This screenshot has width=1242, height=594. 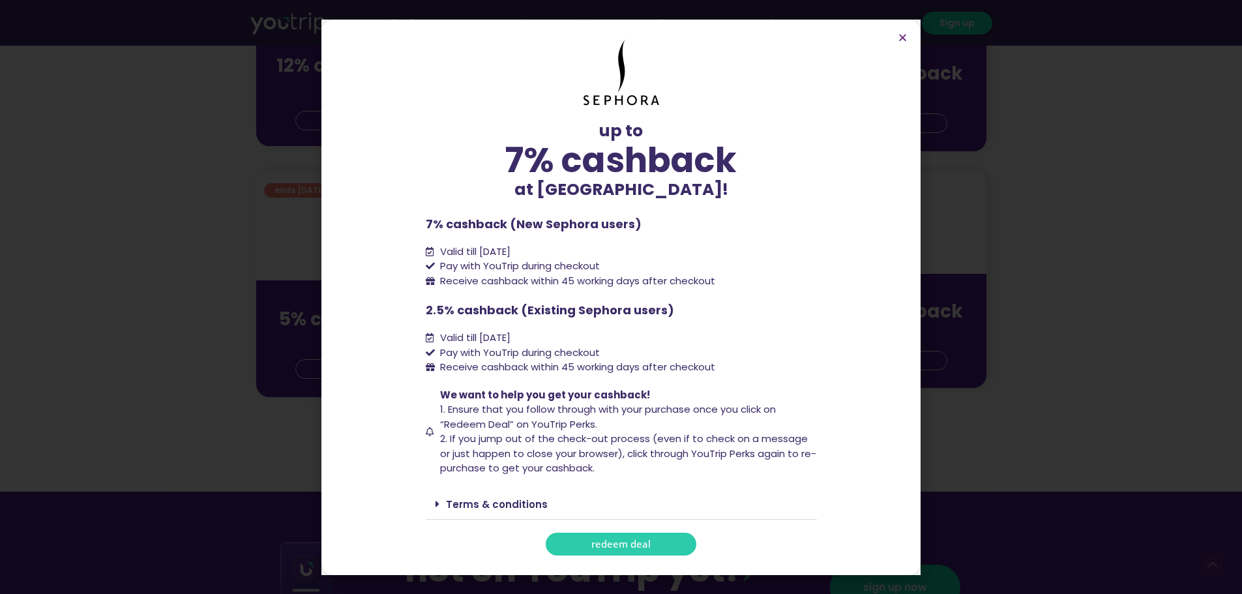 I want to click on span: redeem deal, so click(x=620, y=544).